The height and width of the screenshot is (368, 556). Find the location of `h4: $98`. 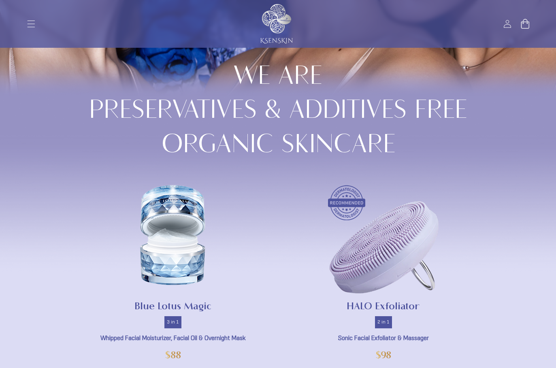

h4: $98 is located at coordinates (383, 355).